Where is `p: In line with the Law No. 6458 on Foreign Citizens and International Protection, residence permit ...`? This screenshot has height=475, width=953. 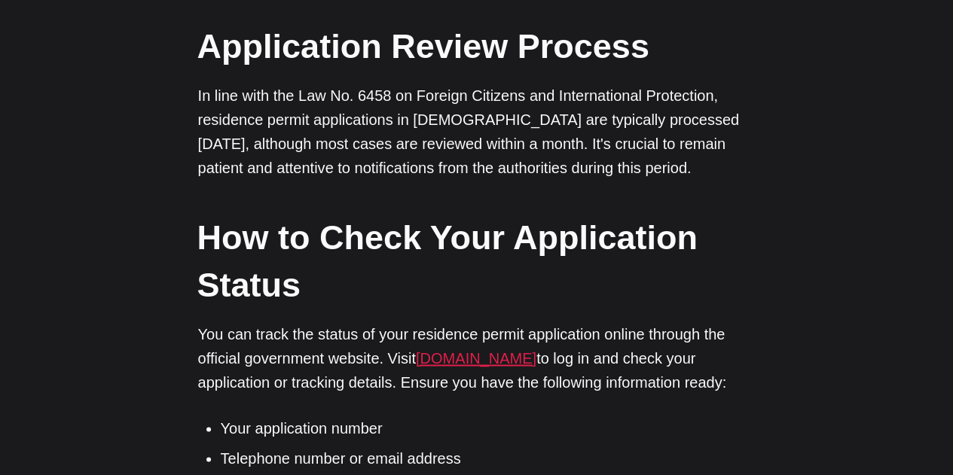 p: In line with the Law No. 6458 on Foreign Citizens and International Protection, residence permit ... is located at coordinates (477, 132).